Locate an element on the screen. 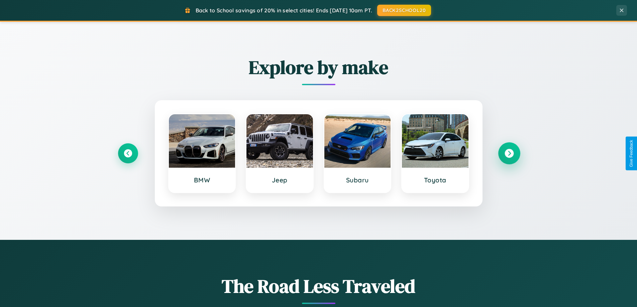 This screenshot has width=637, height=307. h3: BMW is located at coordinates (202, 180).